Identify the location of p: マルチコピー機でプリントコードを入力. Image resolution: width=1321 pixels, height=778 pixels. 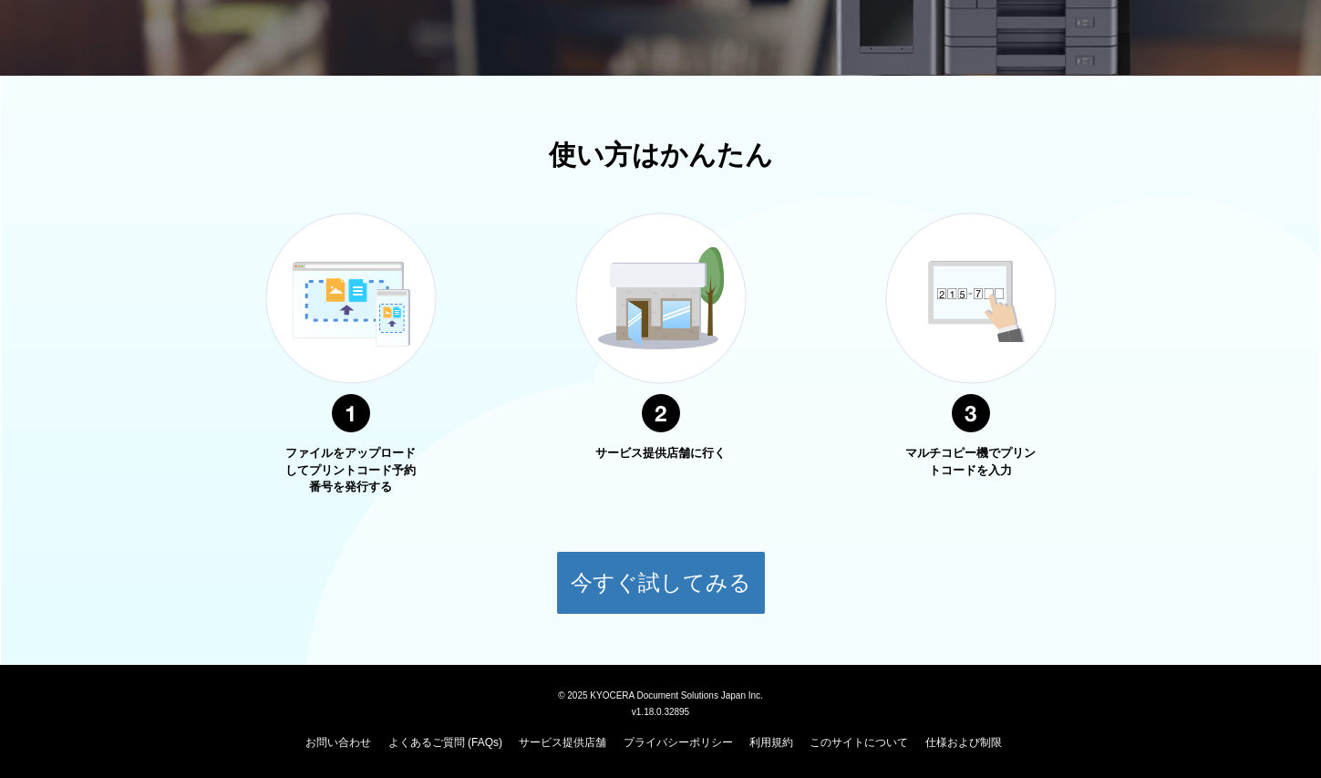
(971, 461).